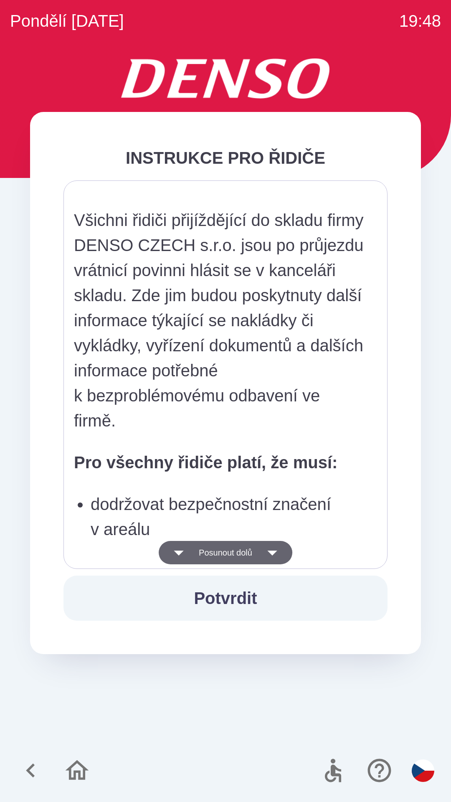 This screenshot has height=802, width=451. Describe the element at coordinates (226, 158) in the screenshot. I see `div: INSTRUKCE PRO ŘIDIČE` at that location.